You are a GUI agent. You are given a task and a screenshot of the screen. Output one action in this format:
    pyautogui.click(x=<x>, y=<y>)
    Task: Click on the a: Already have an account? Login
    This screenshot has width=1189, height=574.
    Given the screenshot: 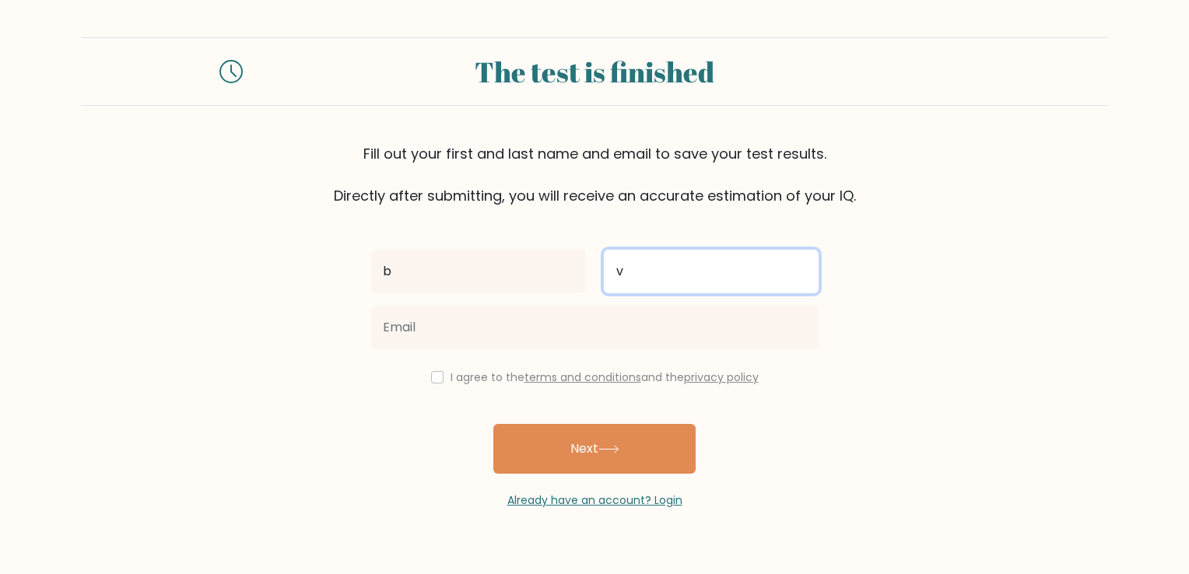 What is the action you would take?
    pyautogui.click(x=595, y=500)
    